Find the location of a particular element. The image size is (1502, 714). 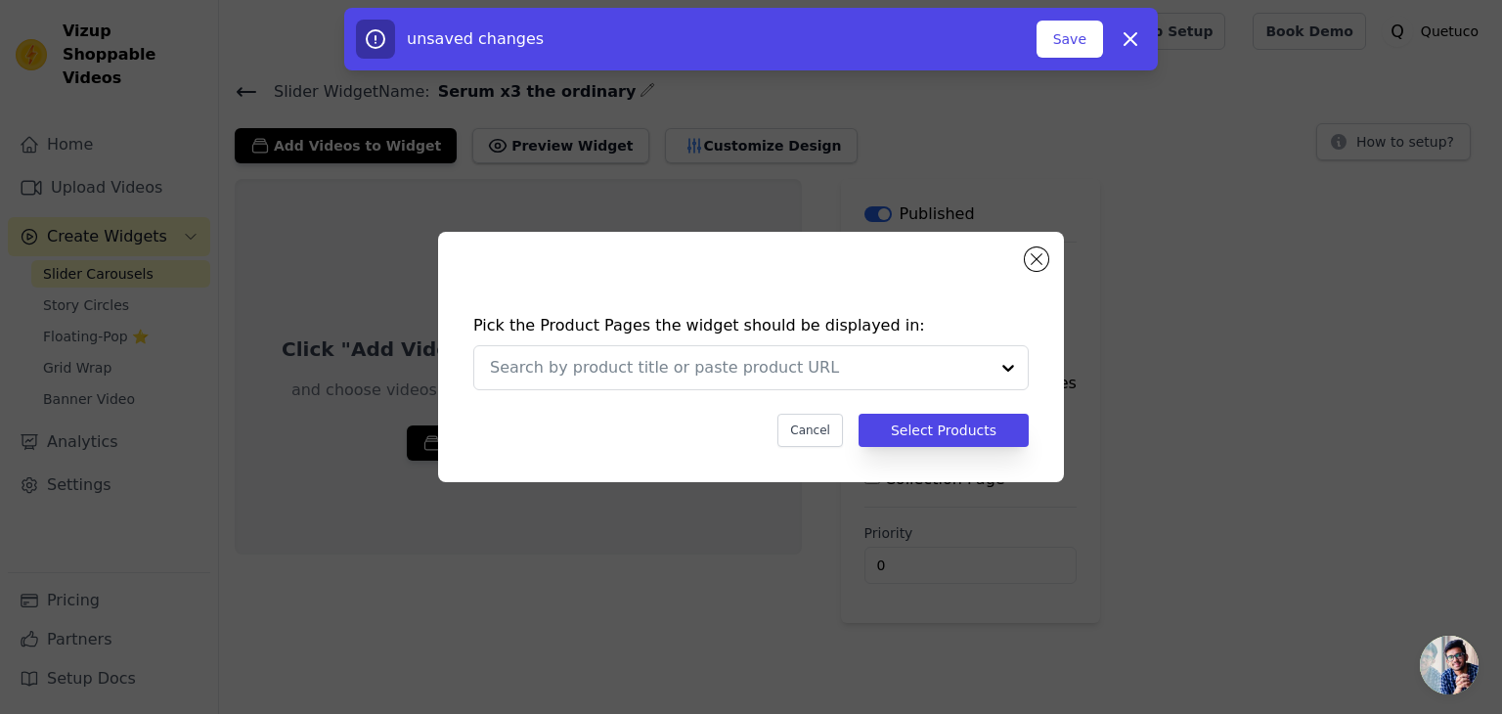

input: Search by product title or paste product URL is located at coordinates (739, 368).